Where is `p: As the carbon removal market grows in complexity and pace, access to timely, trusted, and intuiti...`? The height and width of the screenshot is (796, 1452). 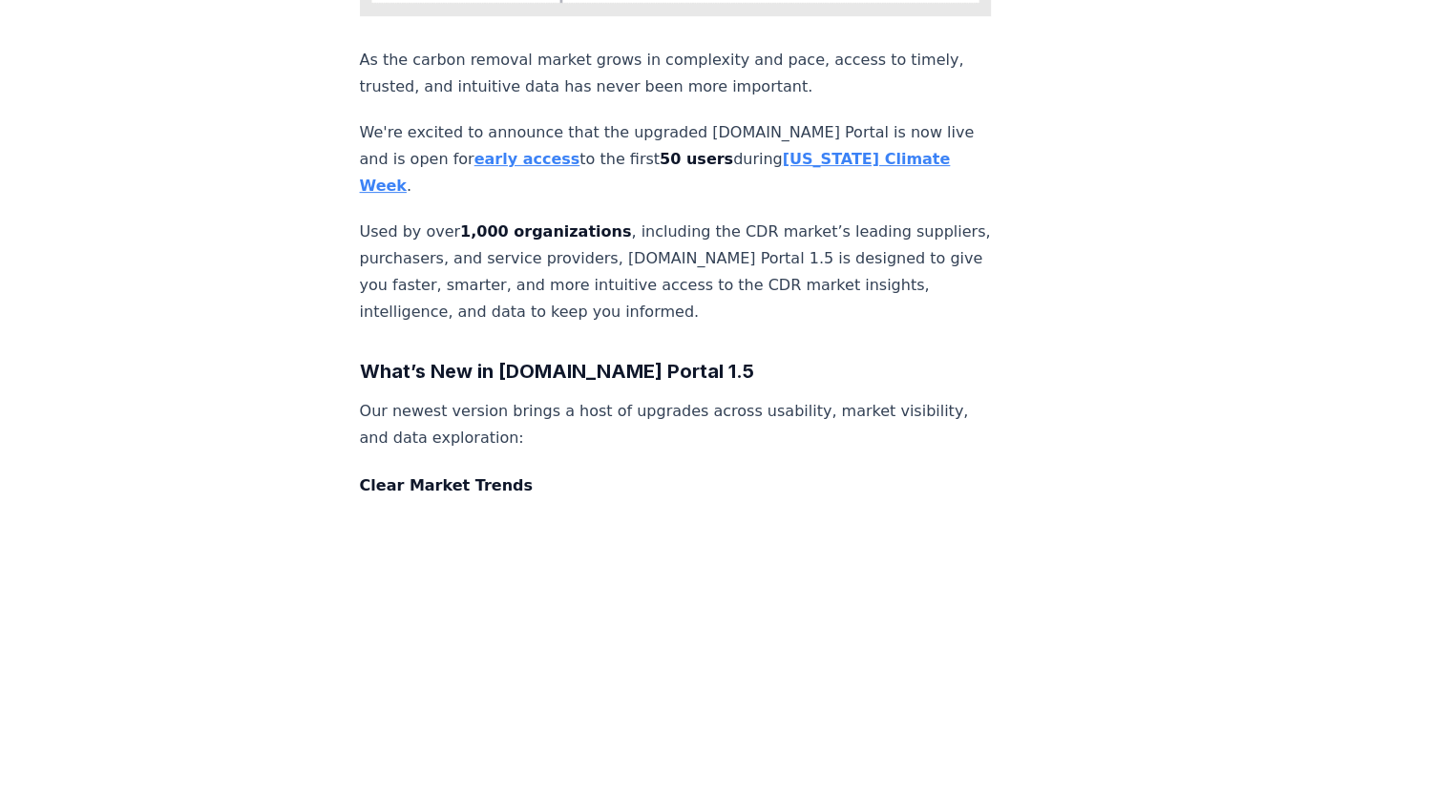 p: As the carbon removal market grows in complexity and pace, access to timely, trusted, and intuiti... is located at coordinates (676, 74).